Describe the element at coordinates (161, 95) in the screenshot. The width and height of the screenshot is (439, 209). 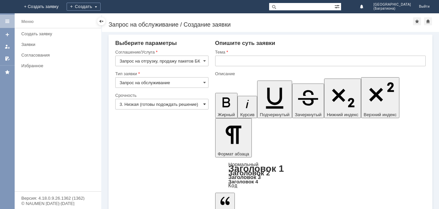
I see `div: Срочность` at that location.